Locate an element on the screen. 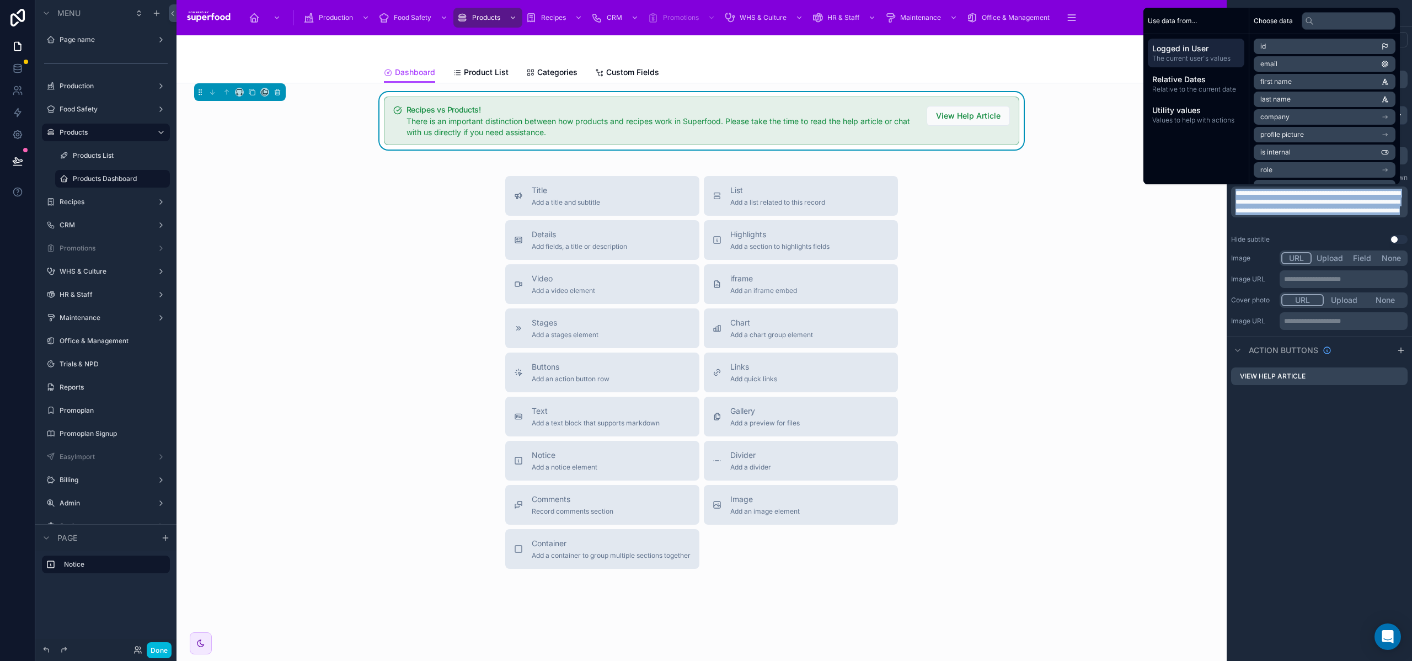 This screenshot has width=1412, height=661. span: Buttons is located at coordinates (570, 367).